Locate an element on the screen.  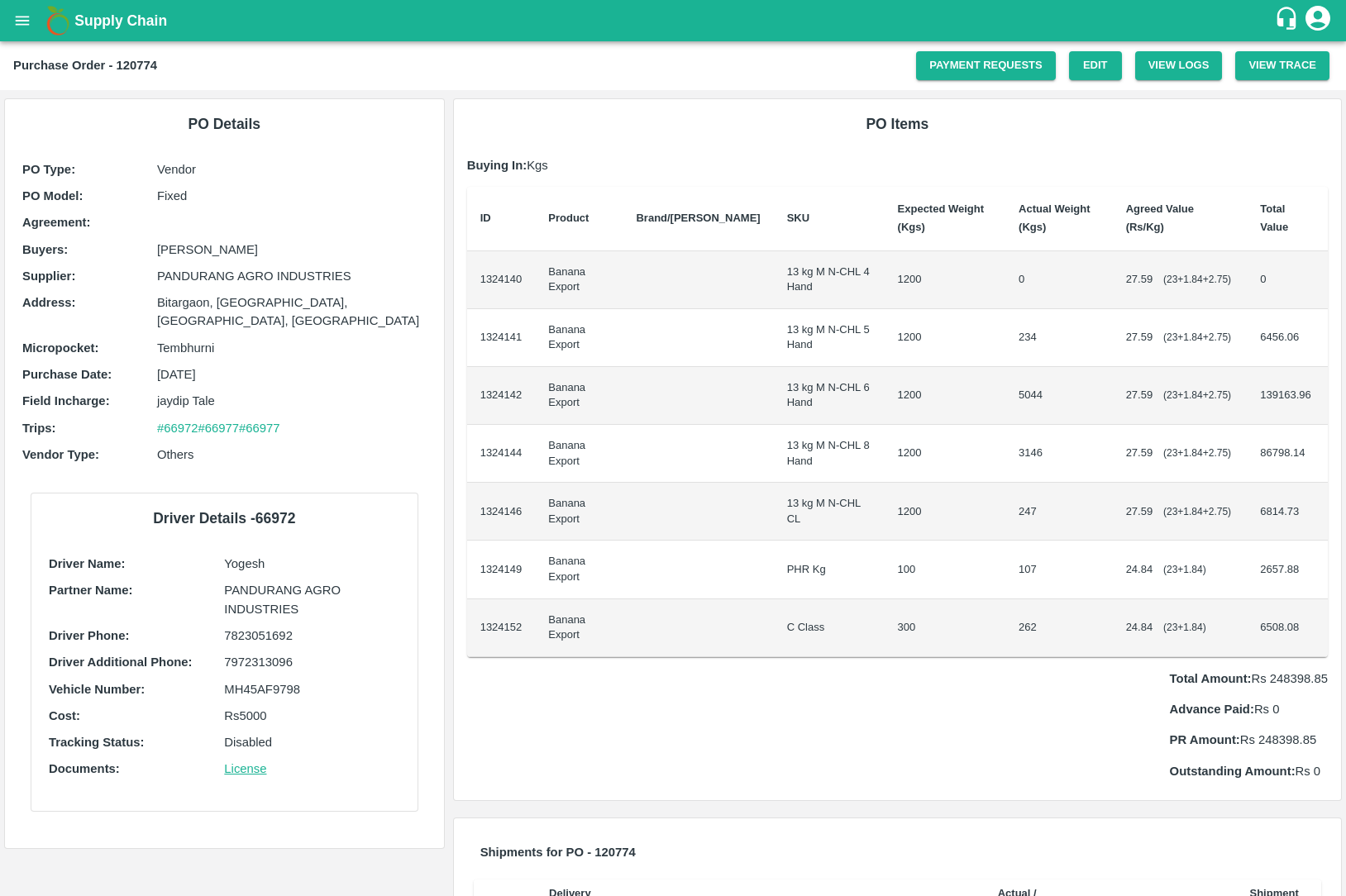
td: 262 is located at coordinates (1059, 628).